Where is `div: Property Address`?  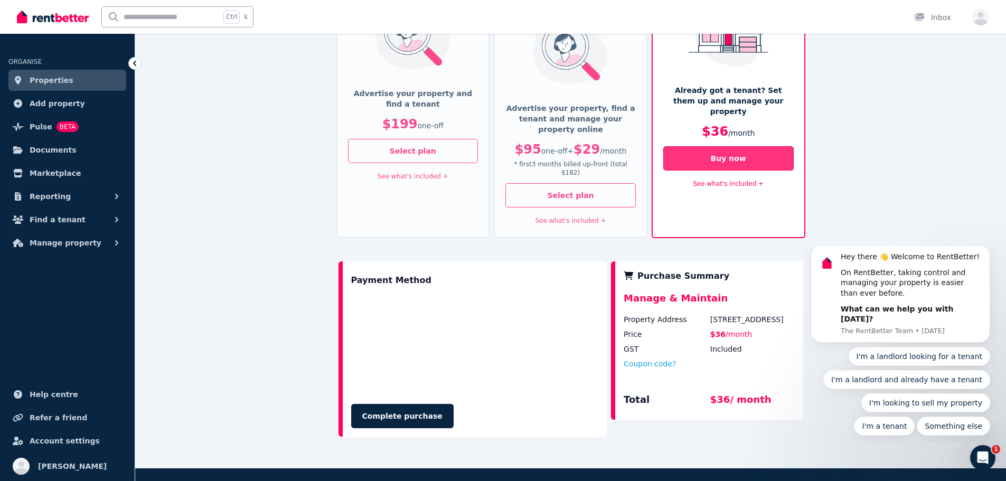 div: Property Address is located at coordinates (666, 319).